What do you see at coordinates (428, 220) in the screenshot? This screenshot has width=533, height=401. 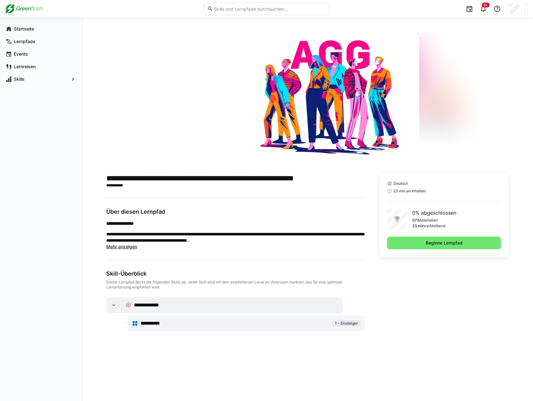 I see `p: Materialien` at bounding box center [428, 220].